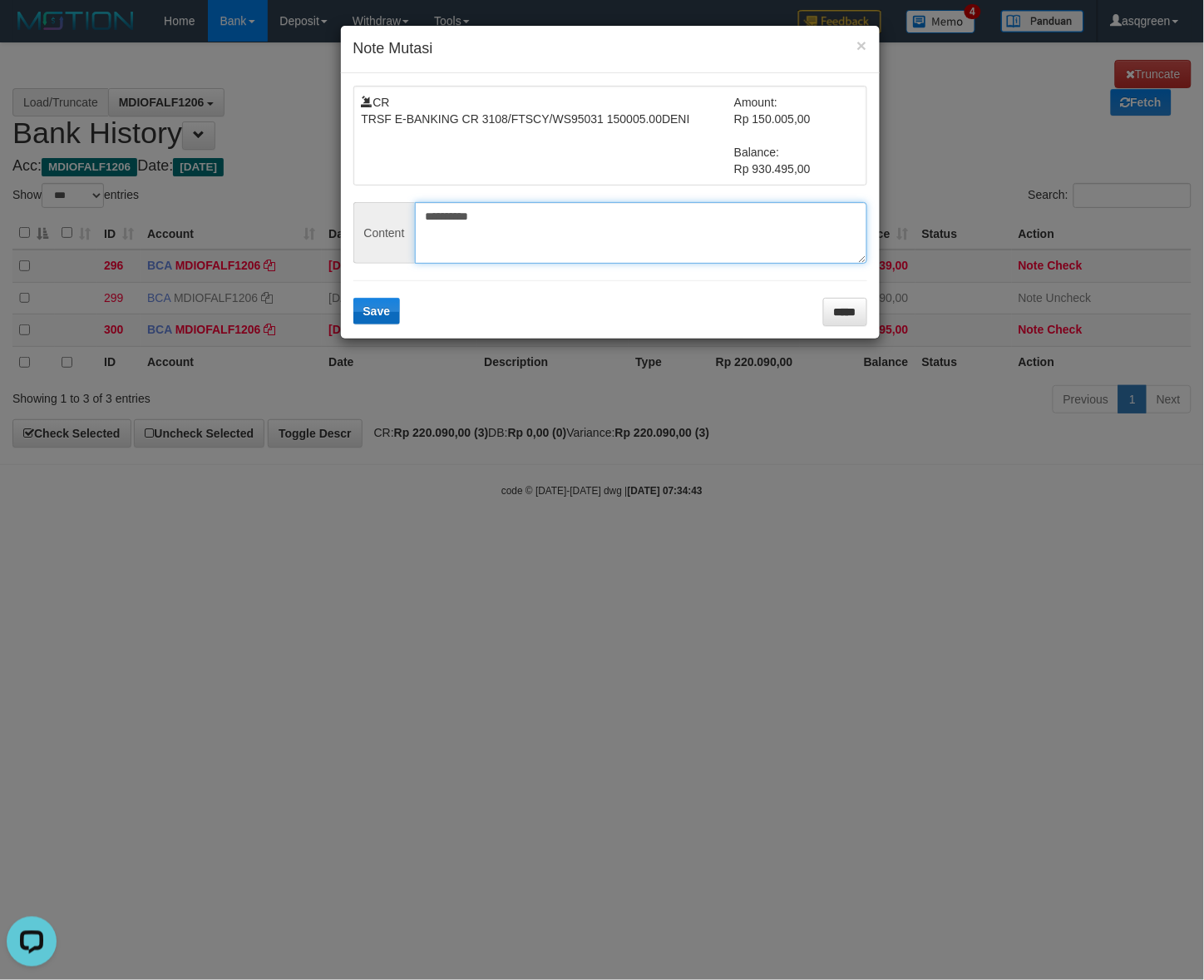 The image size is (1204, 980). What do you see at coordinates (376, 311) in the screenshot?
I see `span: Save` at bounding box center [376, 311].